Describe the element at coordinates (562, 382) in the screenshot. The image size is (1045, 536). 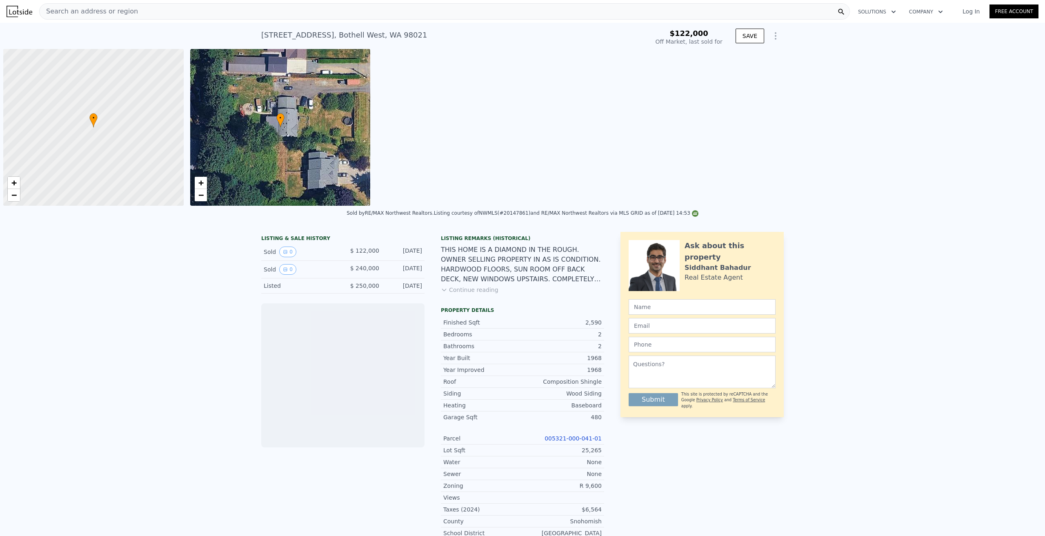
I see `div: Composition Shingle` at that location.